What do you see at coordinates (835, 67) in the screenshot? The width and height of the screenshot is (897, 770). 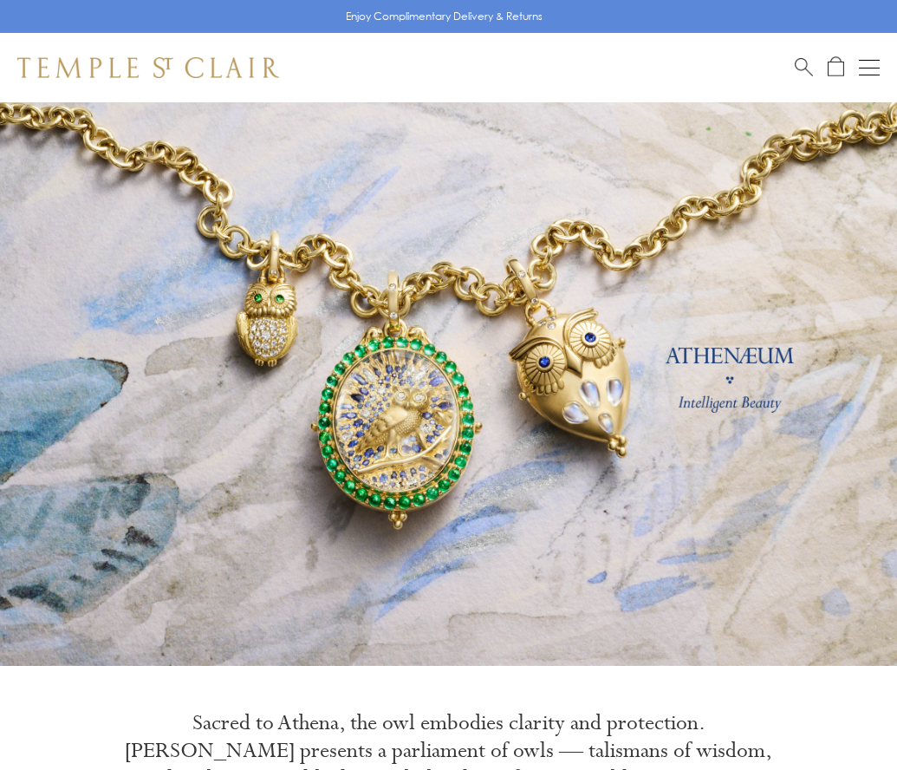 I see `a: Open Shopping Bag` at bounding box center [835, 67].